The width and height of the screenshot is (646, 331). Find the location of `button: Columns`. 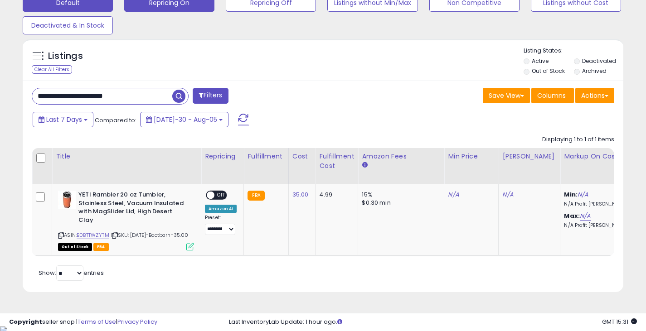

button: Columns is located at coordinates (552, 96).